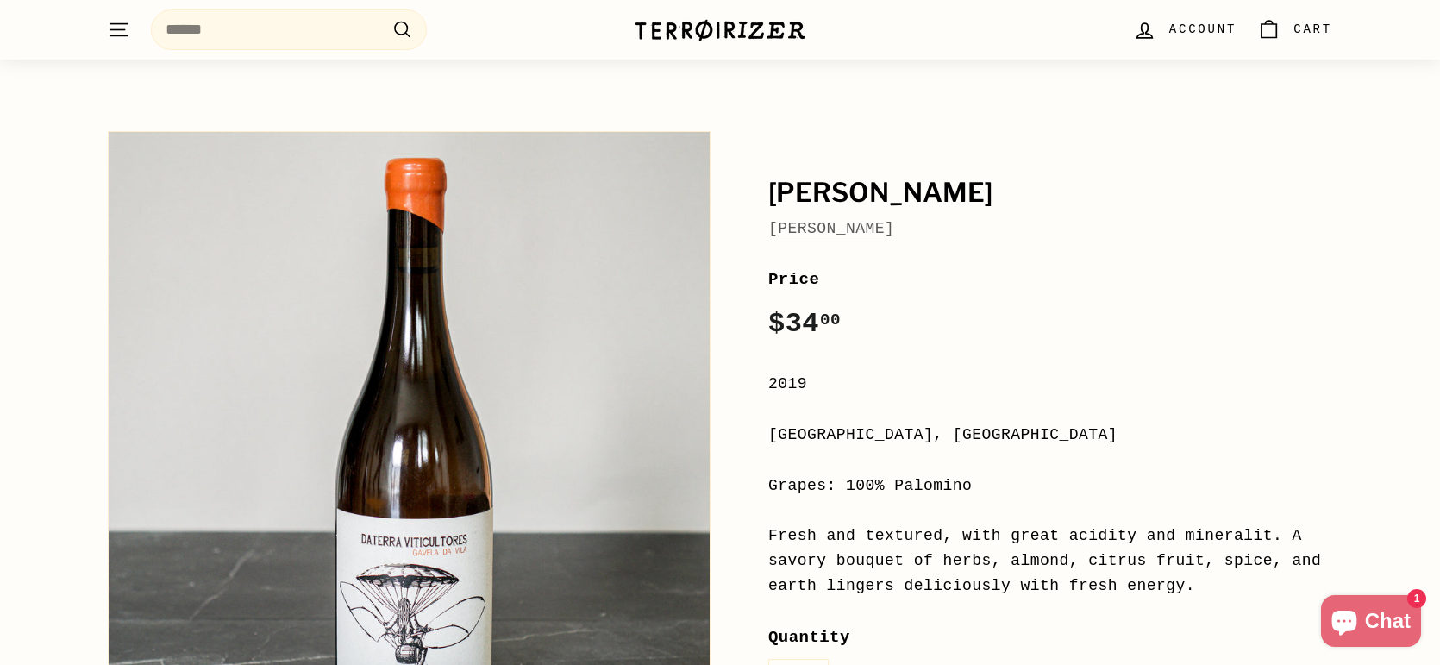 The height and width of the screenshot is (665, 1440). Describe the element at coordinates (1185, 29) in the screenshot. I see `a: Account` at that location.